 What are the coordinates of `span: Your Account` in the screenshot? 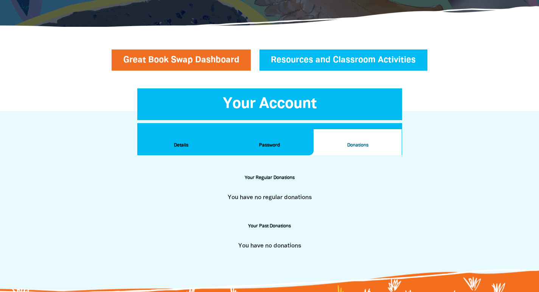 It's located at (270, 104).